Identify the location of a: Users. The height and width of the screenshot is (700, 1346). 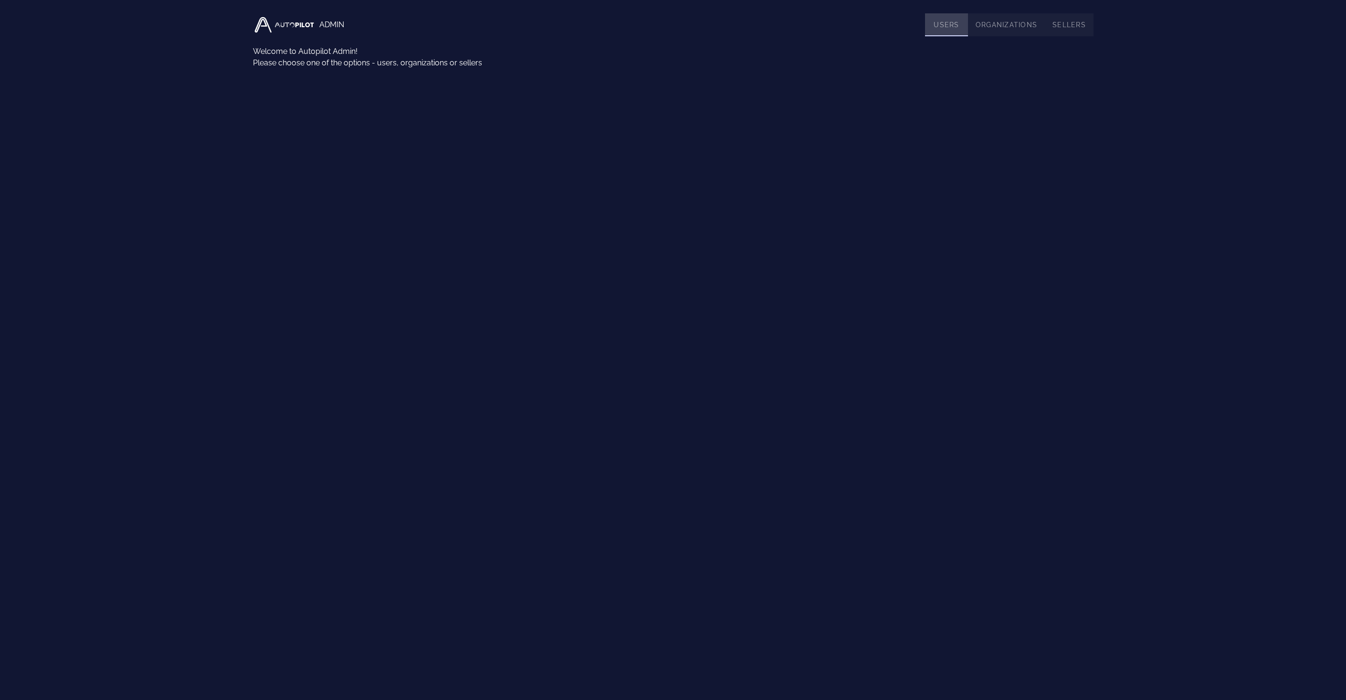
(947, 25).